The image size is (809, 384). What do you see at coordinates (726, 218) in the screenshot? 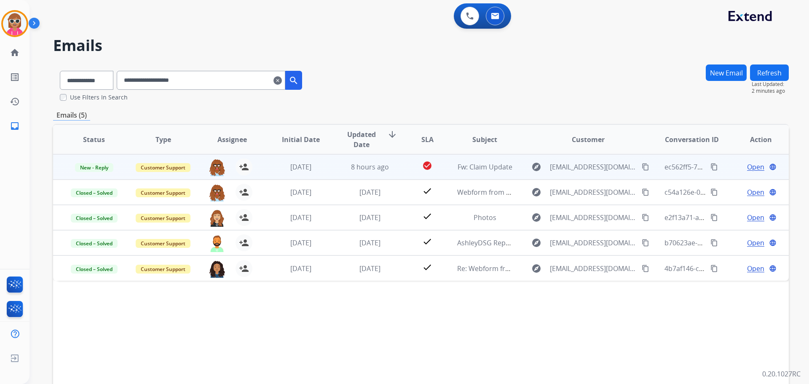
I see `span: e2f13a71-acd3-4ea2-8a88-dffd1af7bdf7` at bounding box center [726, 218].